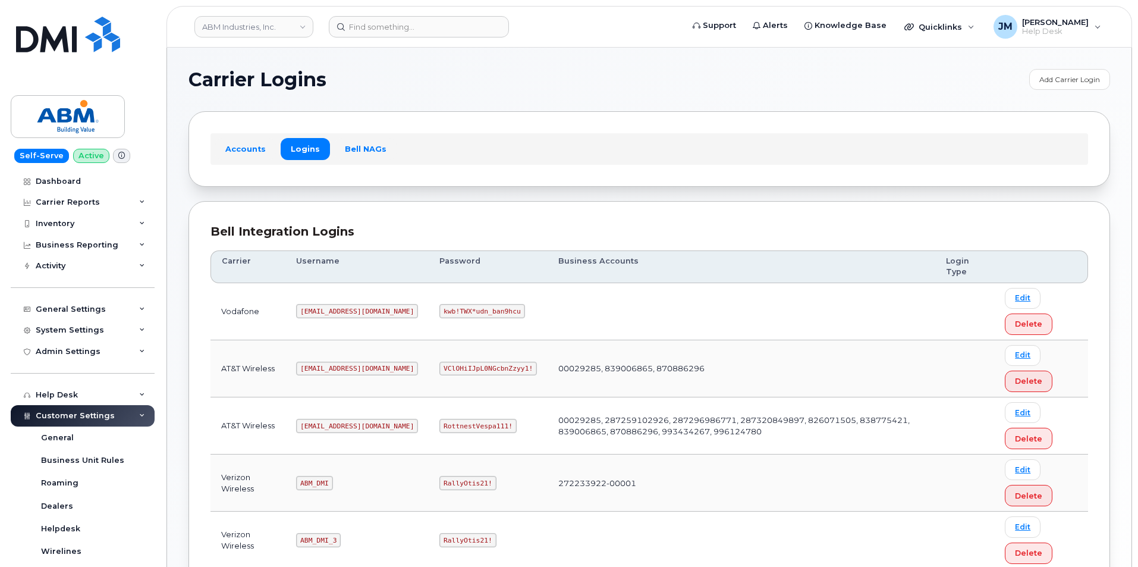  I want to click on code: kwb!TWX*udn_ban9hcu, so click(482, 311).